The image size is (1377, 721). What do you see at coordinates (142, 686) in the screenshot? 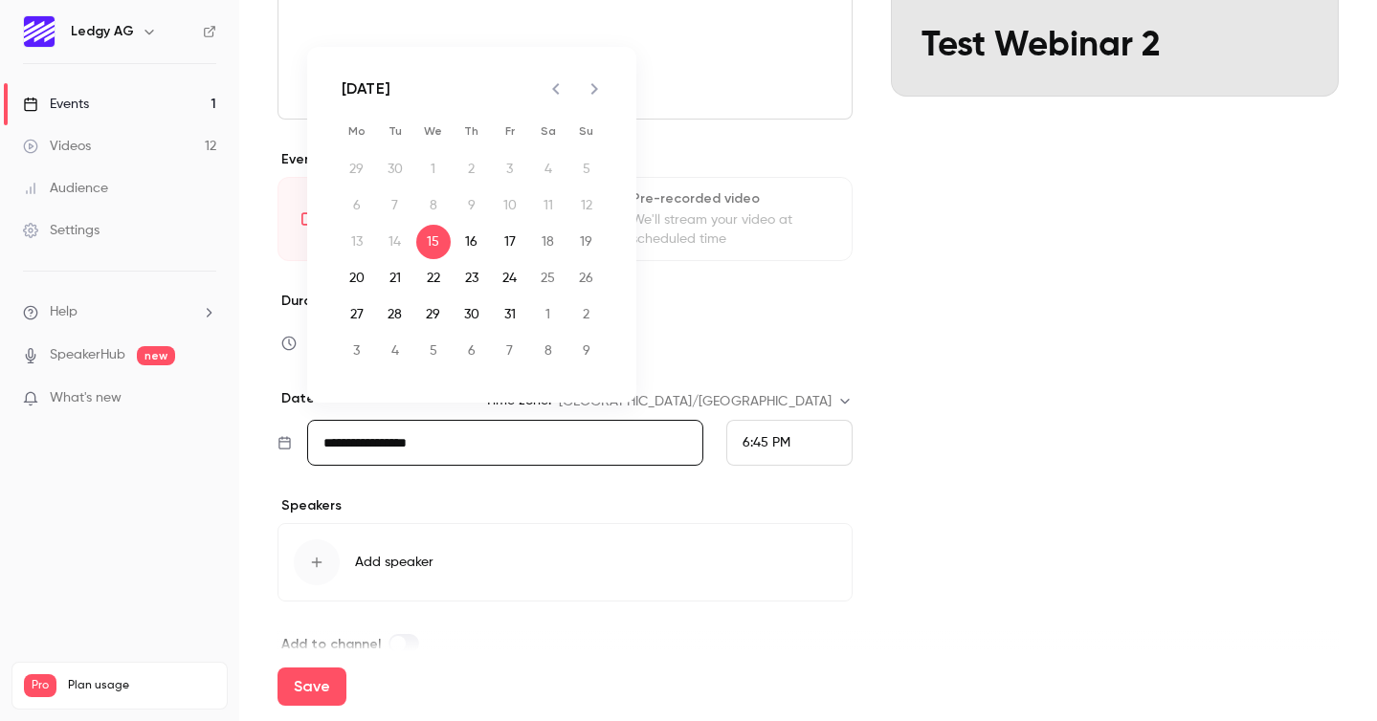
I see `span: Plan usage` at bounding box center [142, 686].